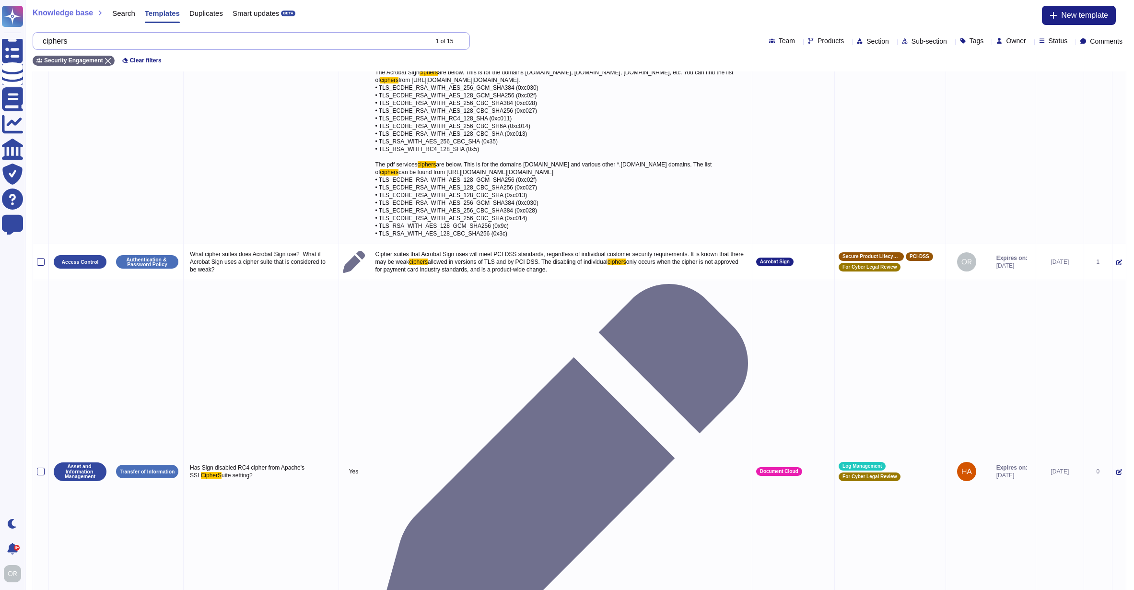 This screenshot has width=1134, height=590. What do you see at coordinates (80, 471) in the screenshot?
I see `p: Asset and Information Management` at bounding box center [80, 471].